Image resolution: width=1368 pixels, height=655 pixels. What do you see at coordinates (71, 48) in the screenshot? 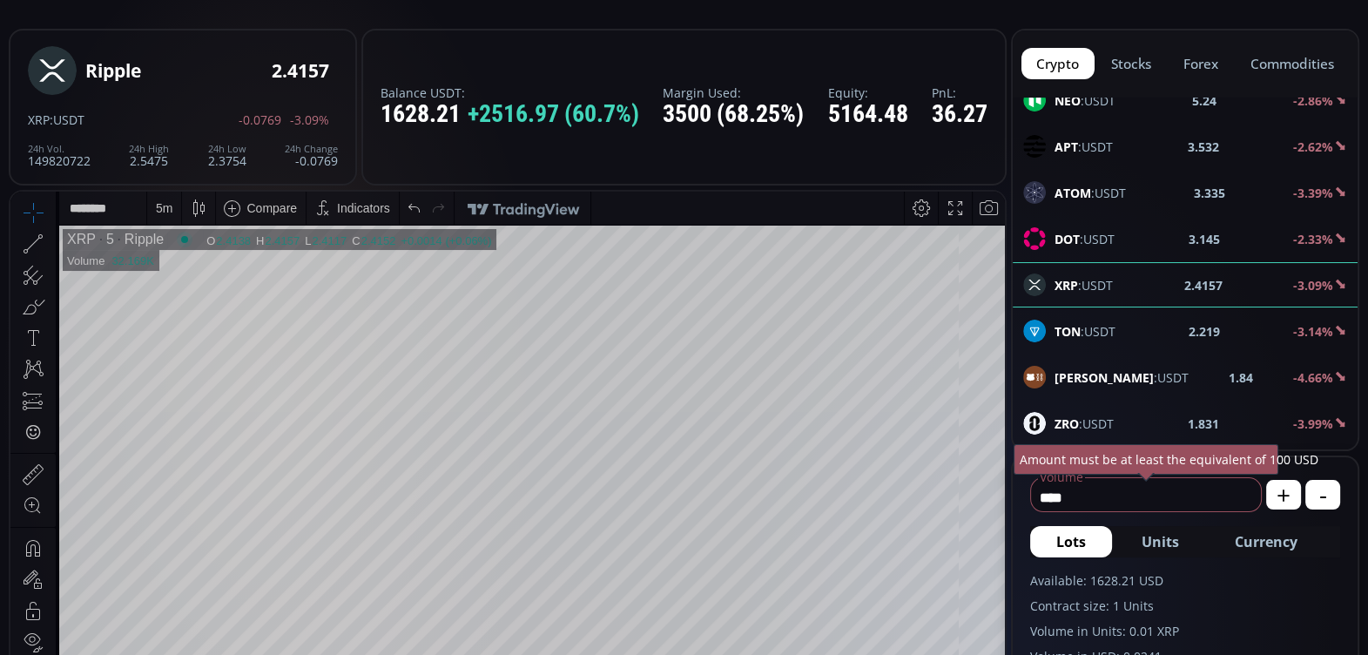
I see `div: XRP` at bounding box center [71, 48].